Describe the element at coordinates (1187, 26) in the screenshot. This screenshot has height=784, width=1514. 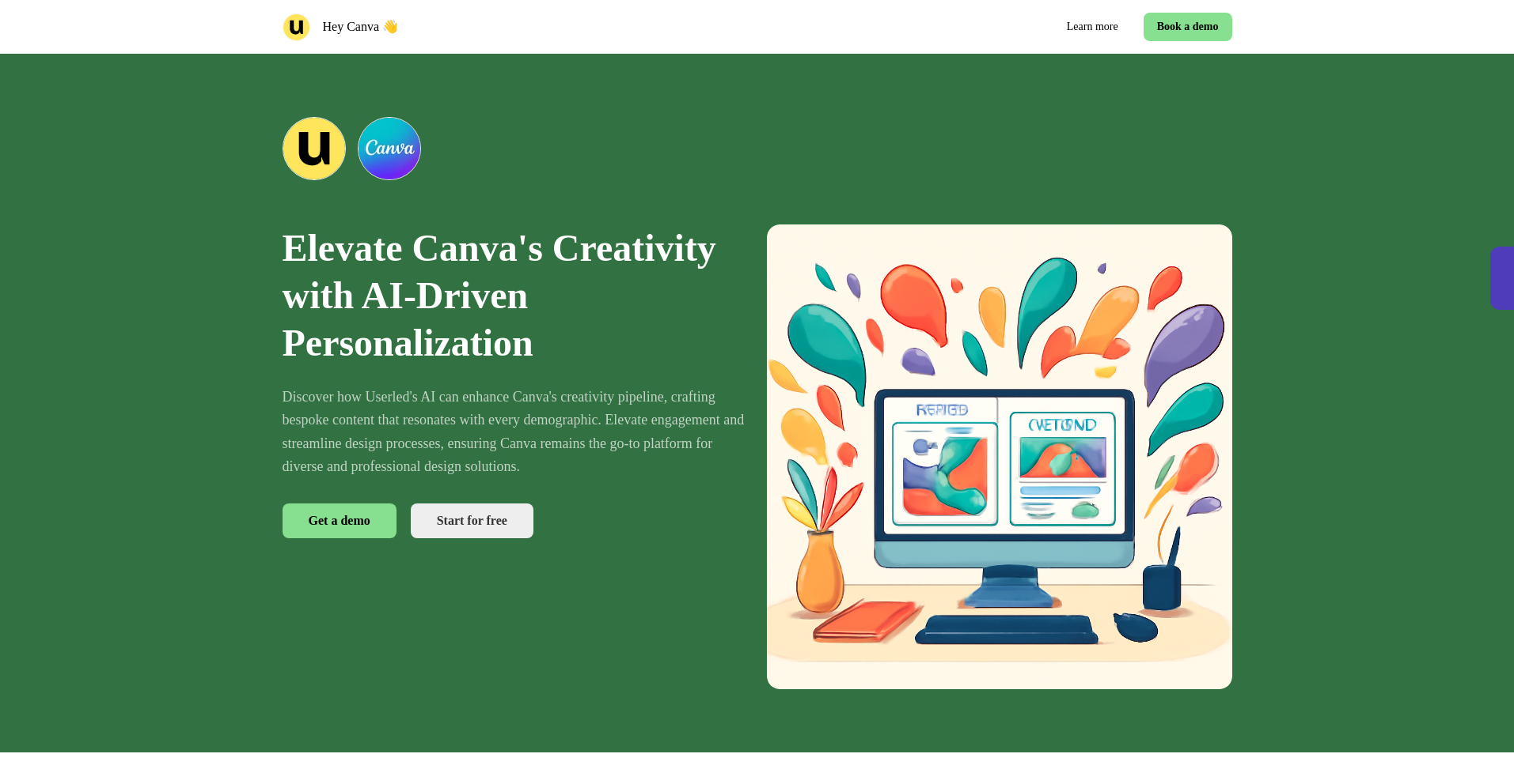
I see `button: Book a demo` at that location.